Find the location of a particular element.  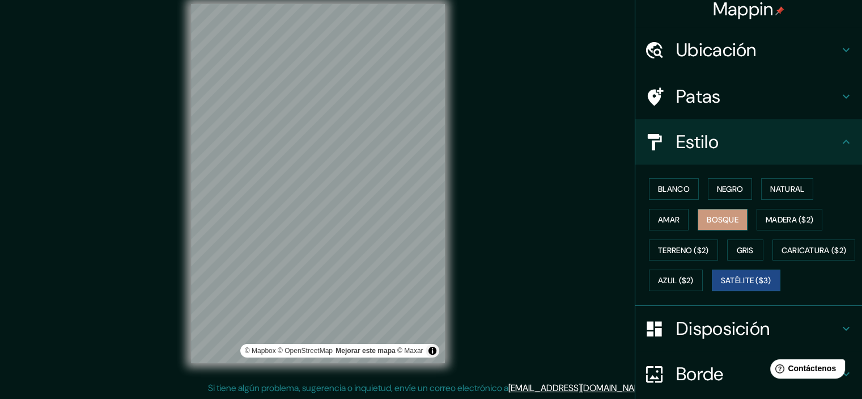

button: Azul ($2) is located at coordinates (676, 280).